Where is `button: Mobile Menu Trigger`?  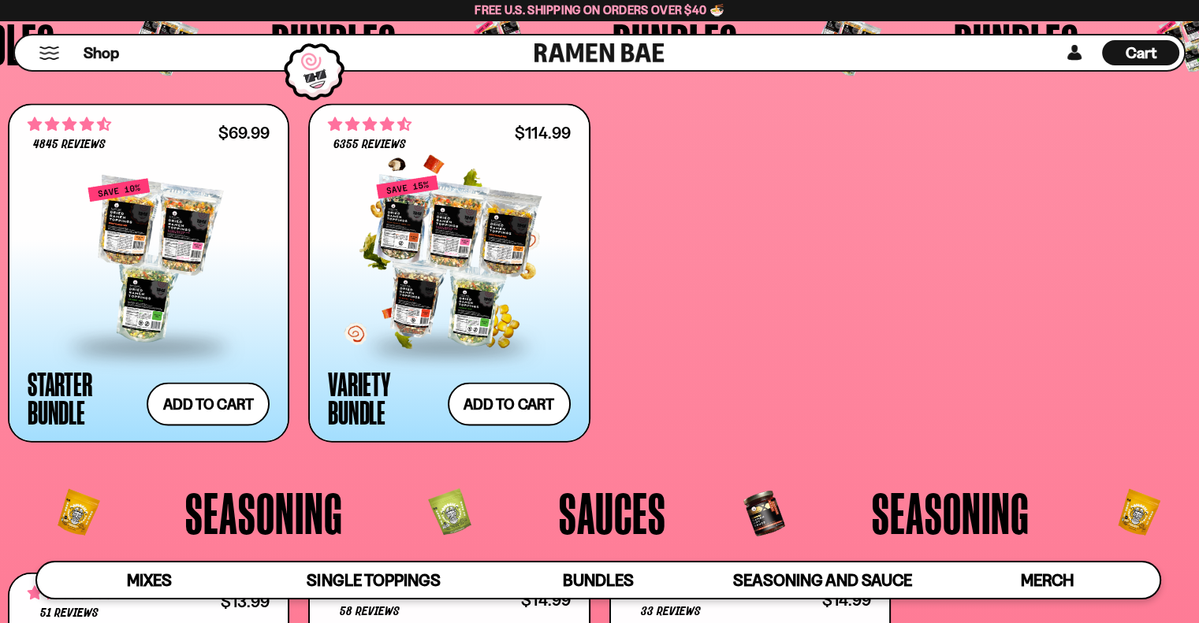 button: Mobile Menu Trigger is located at coordinates (49, 53).